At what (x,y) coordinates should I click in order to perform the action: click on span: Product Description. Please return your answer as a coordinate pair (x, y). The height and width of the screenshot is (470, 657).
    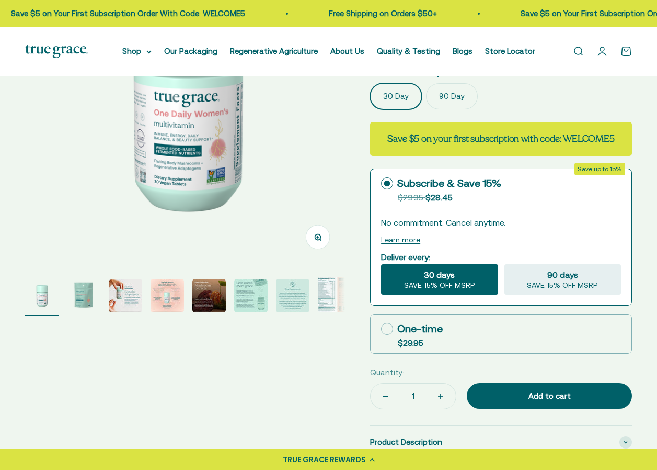
    Looking at the image, I should click on (406, 442).